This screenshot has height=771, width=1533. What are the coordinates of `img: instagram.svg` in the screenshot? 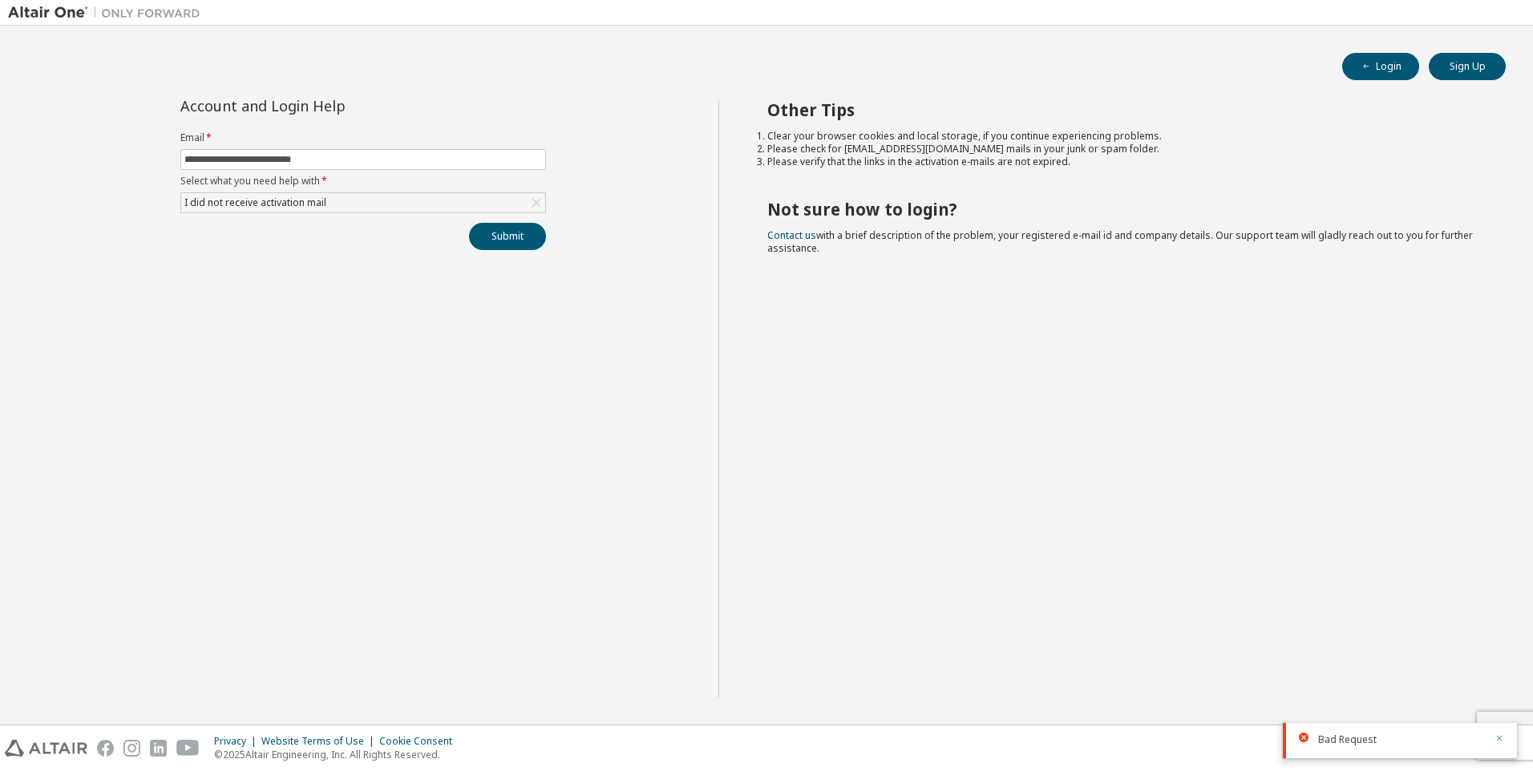 It's located at (131, 748).